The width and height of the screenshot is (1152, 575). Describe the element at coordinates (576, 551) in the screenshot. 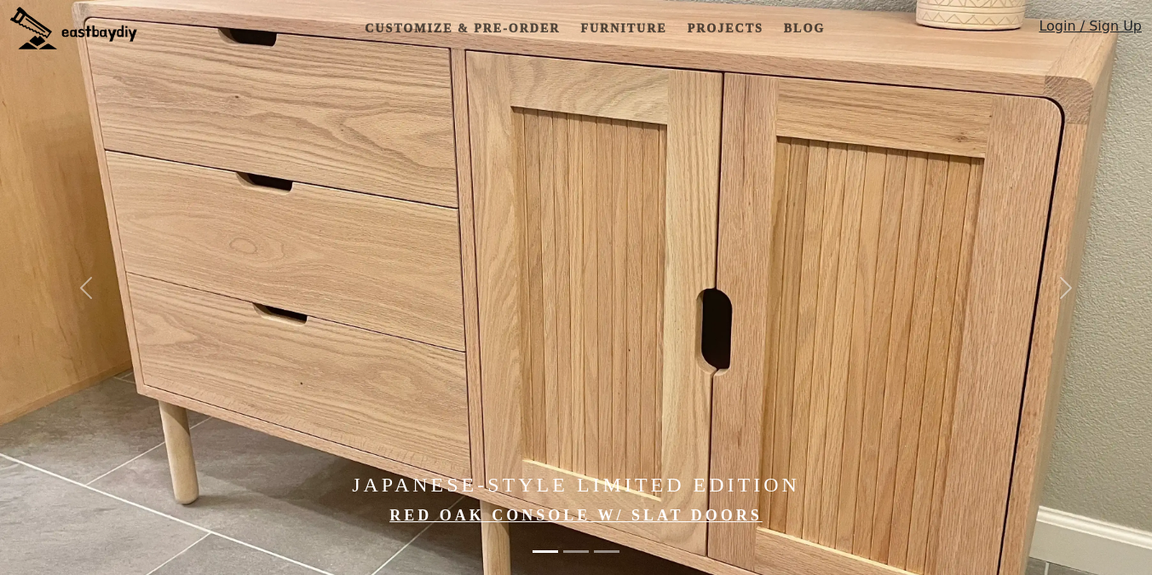

I see `button: Elevate Your Home with Handcrafted Japanese-Style Furniture` at that location.